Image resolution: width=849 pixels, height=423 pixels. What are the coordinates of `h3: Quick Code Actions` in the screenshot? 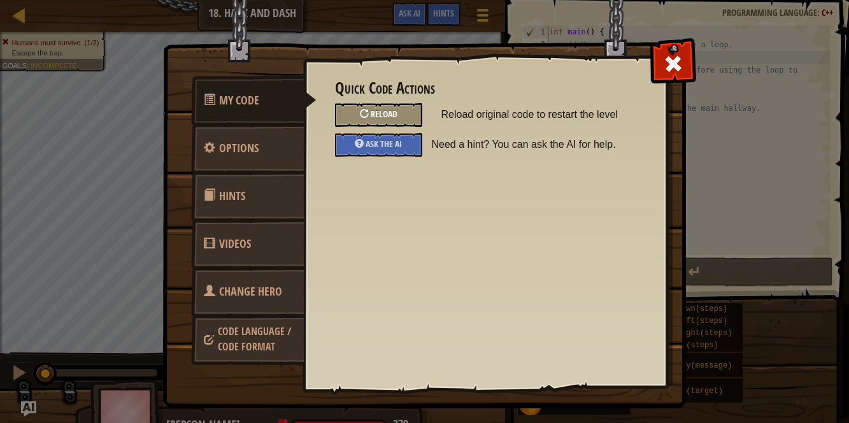 It's located at (485, 88).